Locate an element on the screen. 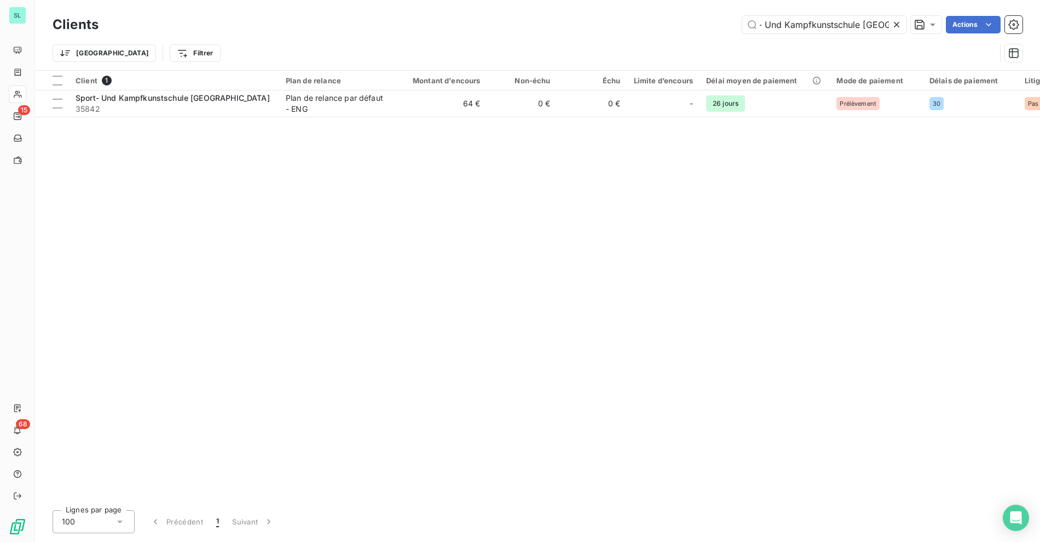 The width and height of the screenshot is (1040, 542). div: Délai moyen de paiement is located at coordinates (765, 80).